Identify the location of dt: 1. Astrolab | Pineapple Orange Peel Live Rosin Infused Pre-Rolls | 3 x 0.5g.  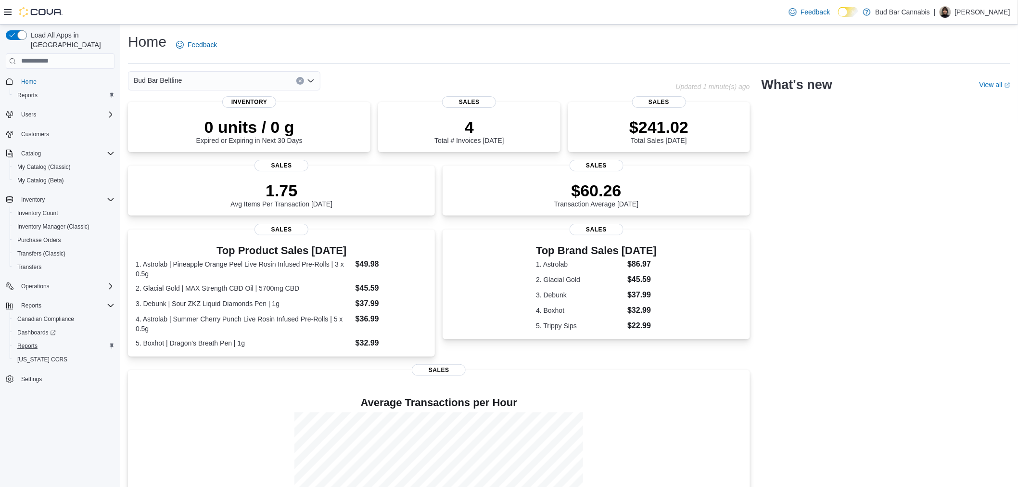
(243, 269).